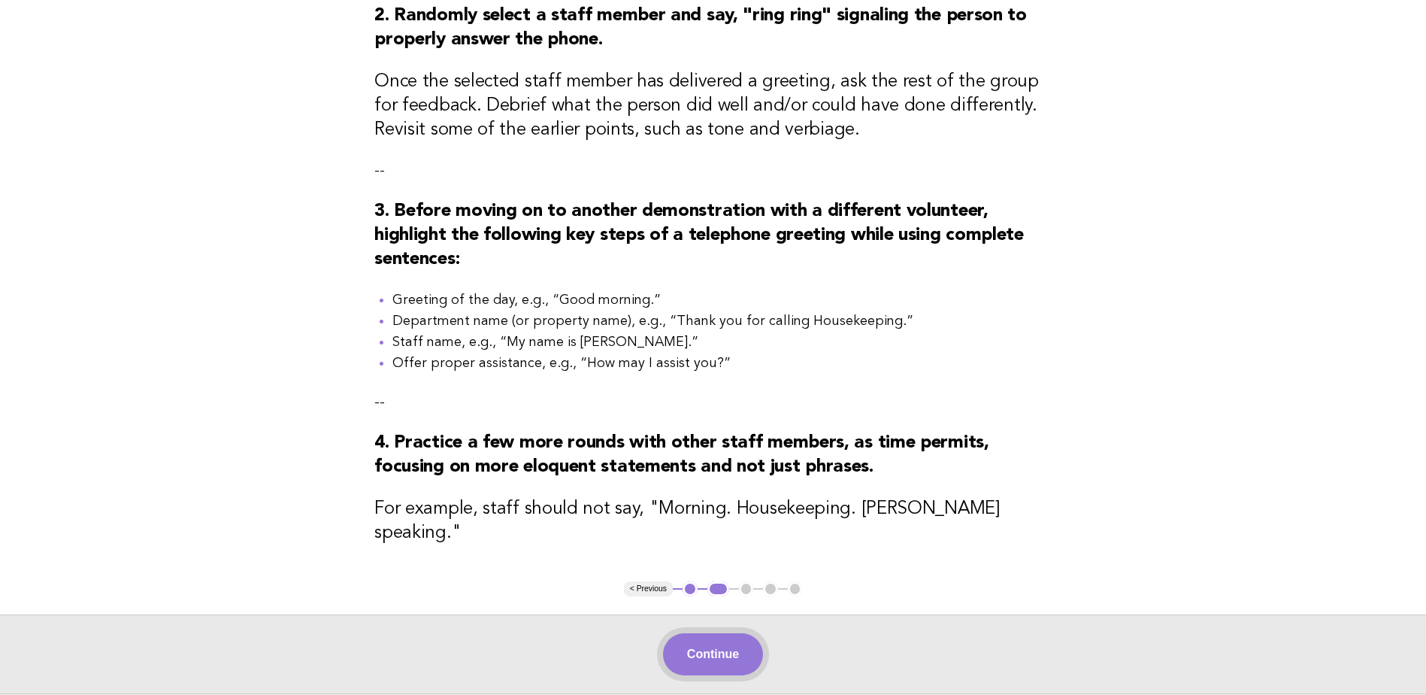  Describe the element at coordinates (722, 300) in the screenshot. I see `li: Greeting of the day, e.g., “Good morning.”` at that location.